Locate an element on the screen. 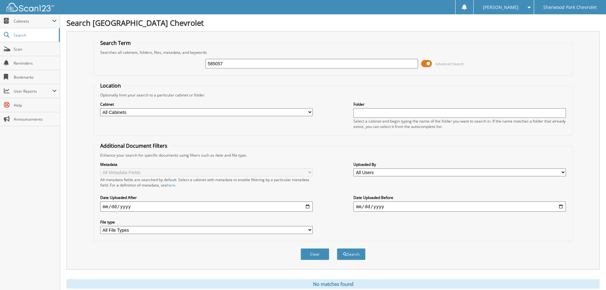 The height and width of the screenshot is (290, 606). input: end is located at coordinates (460, 206).